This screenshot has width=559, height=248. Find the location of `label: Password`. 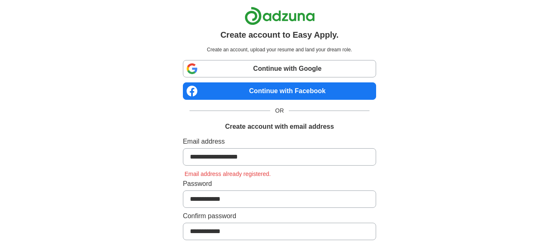

label: Password is located at coordinates (279, 184).